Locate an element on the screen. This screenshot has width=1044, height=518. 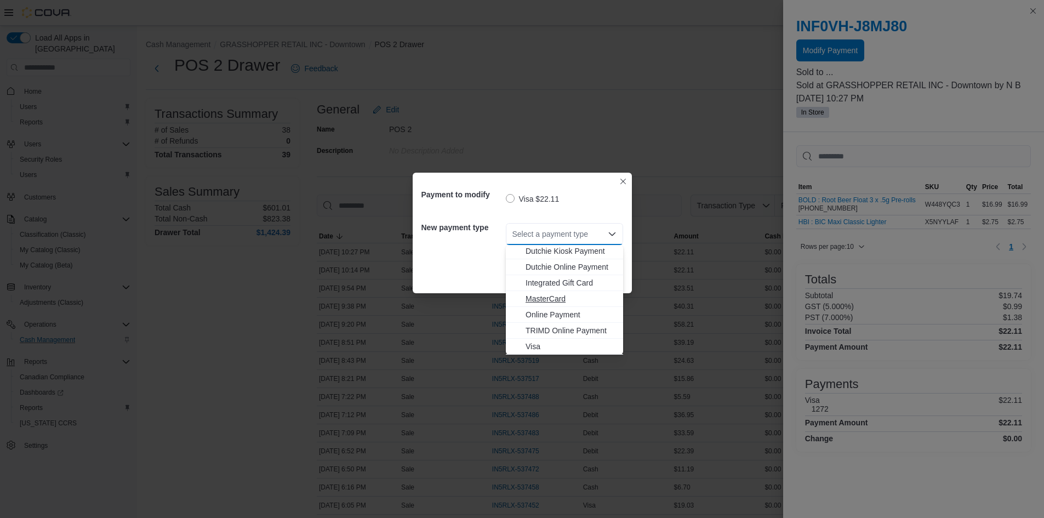
span: Integrated Gift Card is located at coordinates (571, 283).